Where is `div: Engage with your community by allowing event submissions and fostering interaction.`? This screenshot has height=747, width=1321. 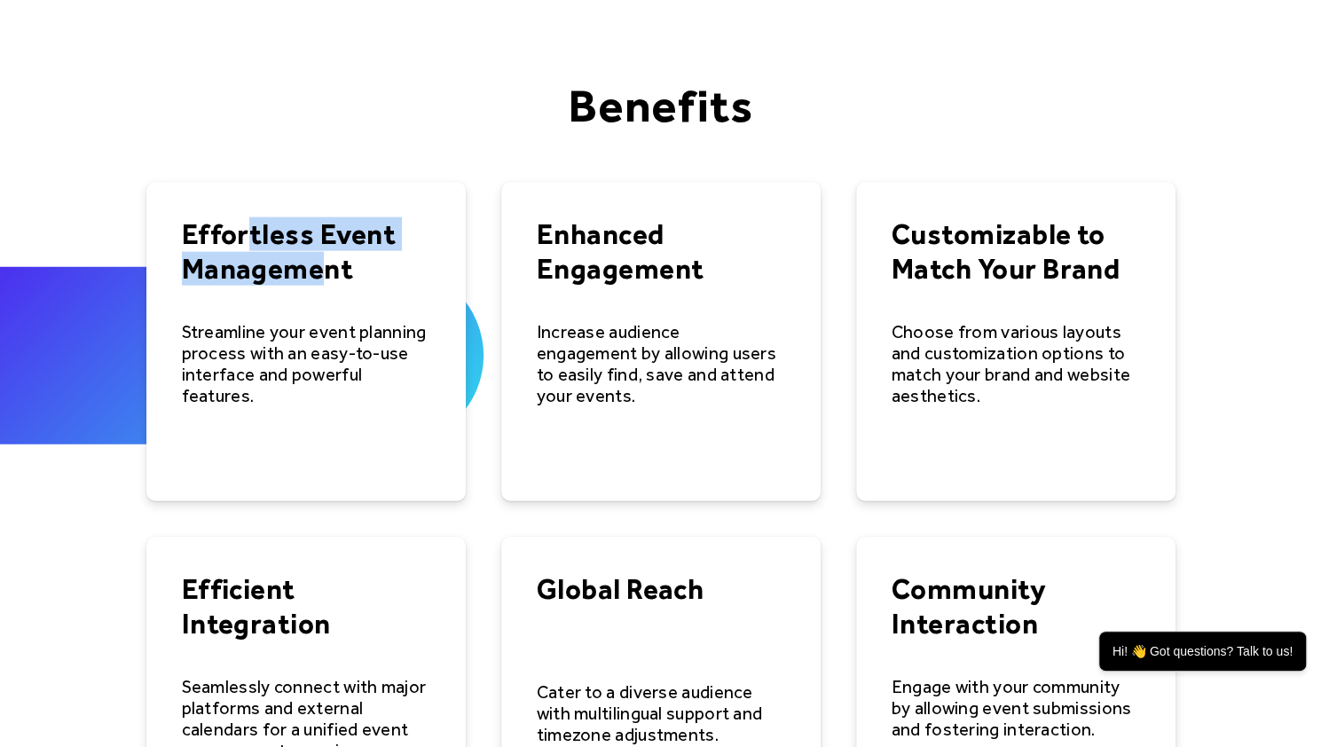 div: Engage with your community by allowing event submissions and fostering interaction. is located at coordinates (1016, 708).